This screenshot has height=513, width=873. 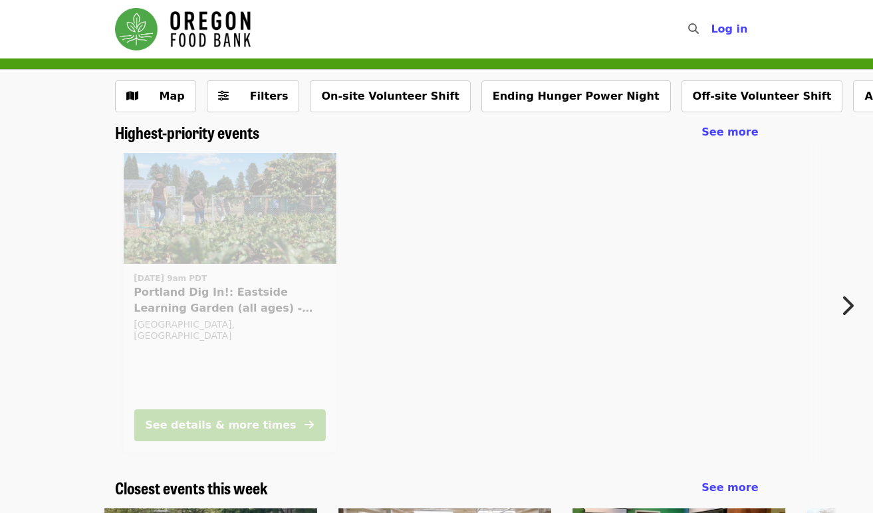 I want to click on i: search icon, so click(x=694, y=29).